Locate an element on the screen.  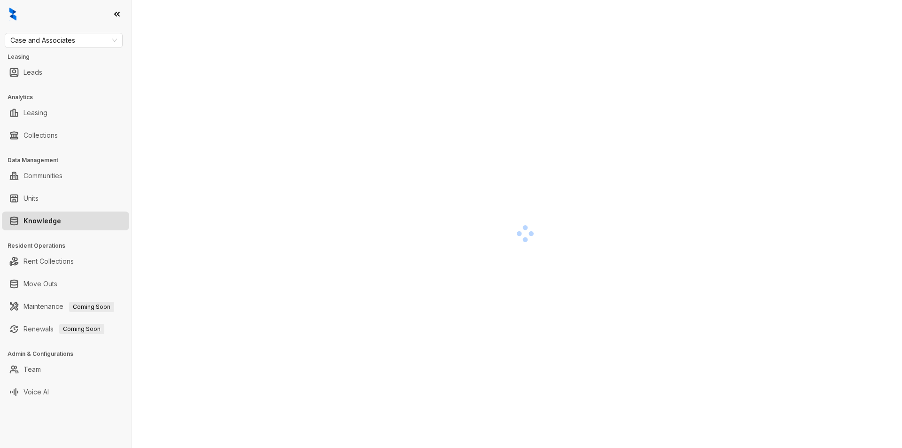
a: Move Outs is located at coordinates (40, 284).